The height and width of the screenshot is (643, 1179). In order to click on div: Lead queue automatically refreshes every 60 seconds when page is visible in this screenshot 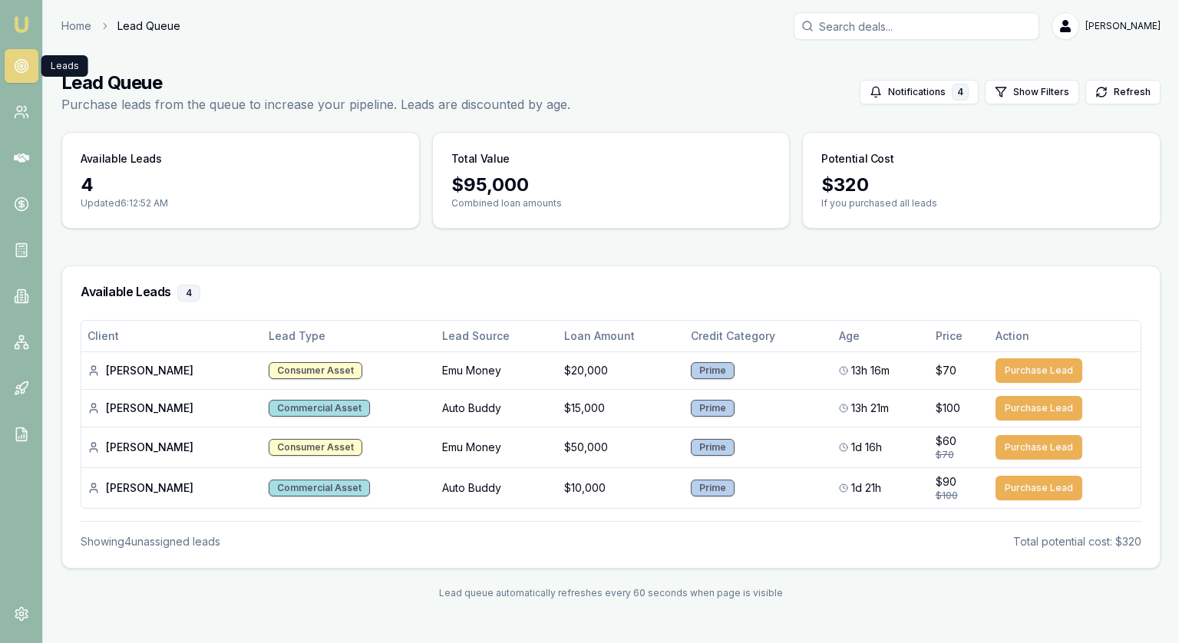, I will do `click(611, 593)`.